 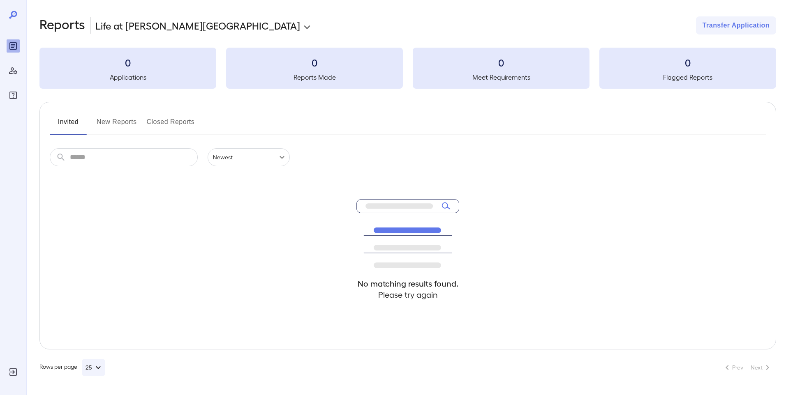 What do you see at coordinates (736, 25) in the screenshot?
I see `button: Transfer Application` at bounding box center [736, 25].